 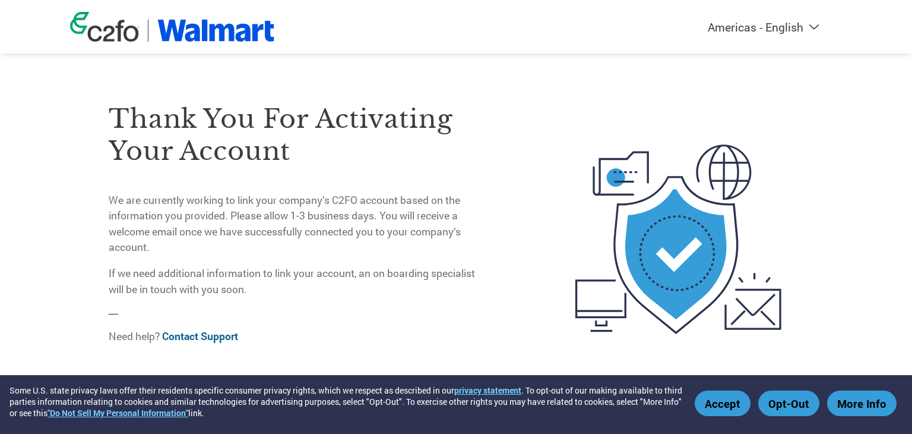 What do you see at coordinates (296, 224) in the screenshot?
I see `p: We are currently working to link your company’s C2FO account based on the information you provide...` at bounding box center [296, 224].